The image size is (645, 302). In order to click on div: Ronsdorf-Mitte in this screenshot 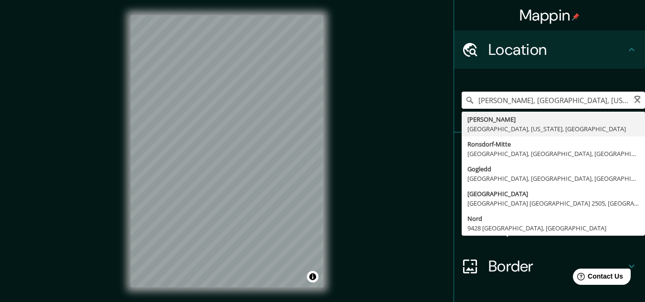, I will do `click(554, 144)`.